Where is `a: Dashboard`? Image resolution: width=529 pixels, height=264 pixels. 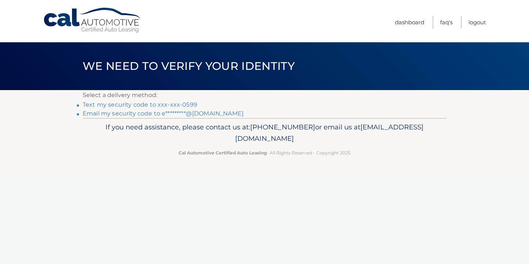 a: Dashboard is located at coordinates (410, 22).